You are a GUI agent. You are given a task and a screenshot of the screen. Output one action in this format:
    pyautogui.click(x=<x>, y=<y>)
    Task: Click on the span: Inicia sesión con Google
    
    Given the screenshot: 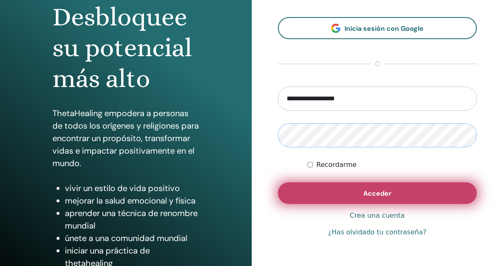 What is the action you would take?
    pyautogui.click(x=384, y=28)
    